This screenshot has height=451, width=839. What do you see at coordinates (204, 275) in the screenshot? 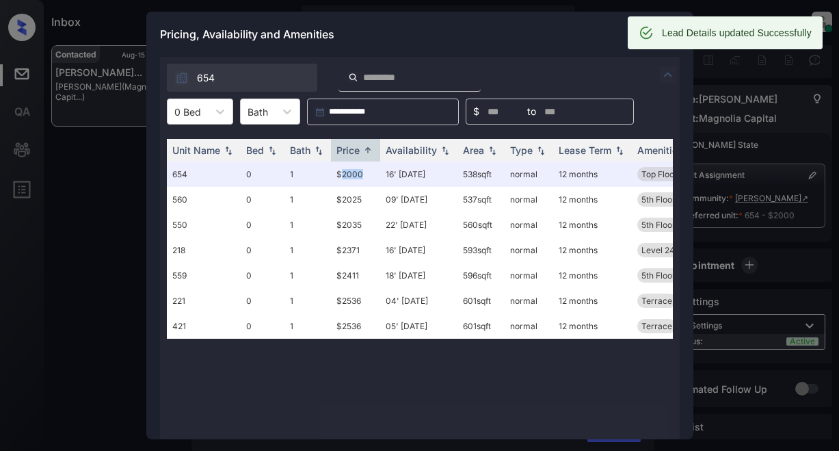
I see `td: 559` at bounding box center [204, 275].